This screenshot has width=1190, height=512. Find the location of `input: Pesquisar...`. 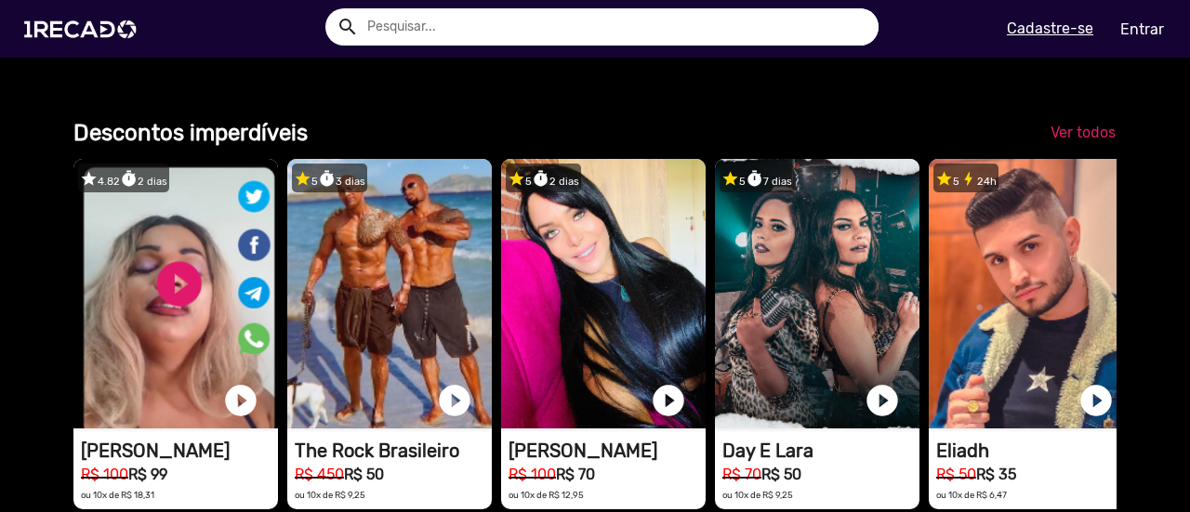

input: Pesquisar... is located at coordinates (615, 27).